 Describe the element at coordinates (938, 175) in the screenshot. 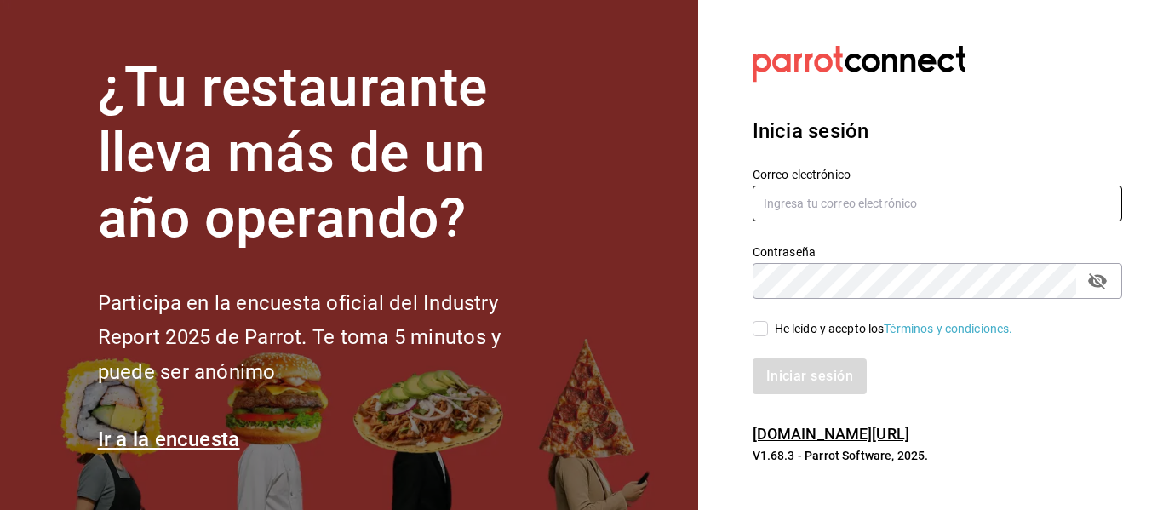

I see `label: Correo electrónico` at that location.